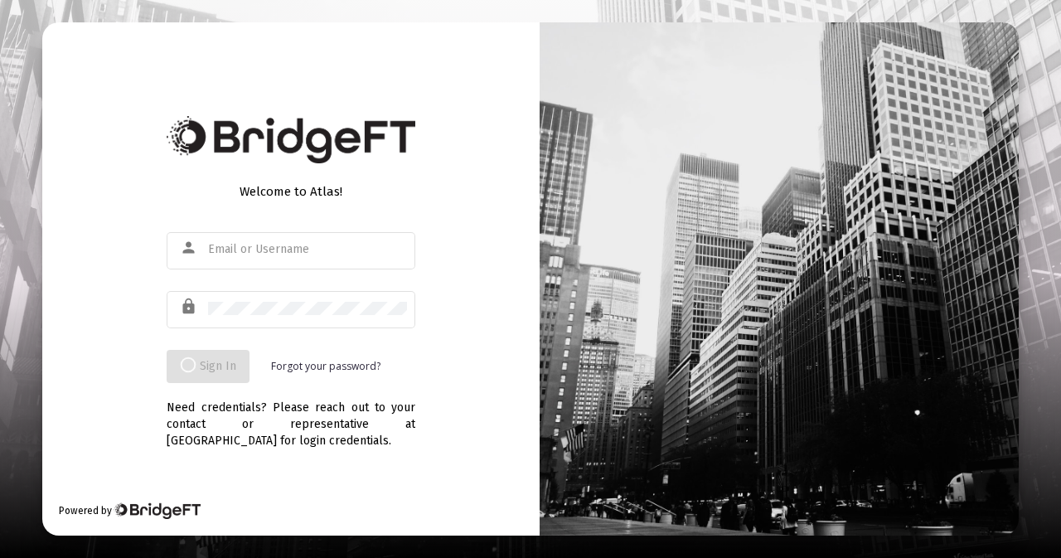 The width and height of the screenshot is (1061, 558). What do you see at coordinates (307, 249) in the screenshot?
I see `input: Email or Username` at bounding box center [307, 249].